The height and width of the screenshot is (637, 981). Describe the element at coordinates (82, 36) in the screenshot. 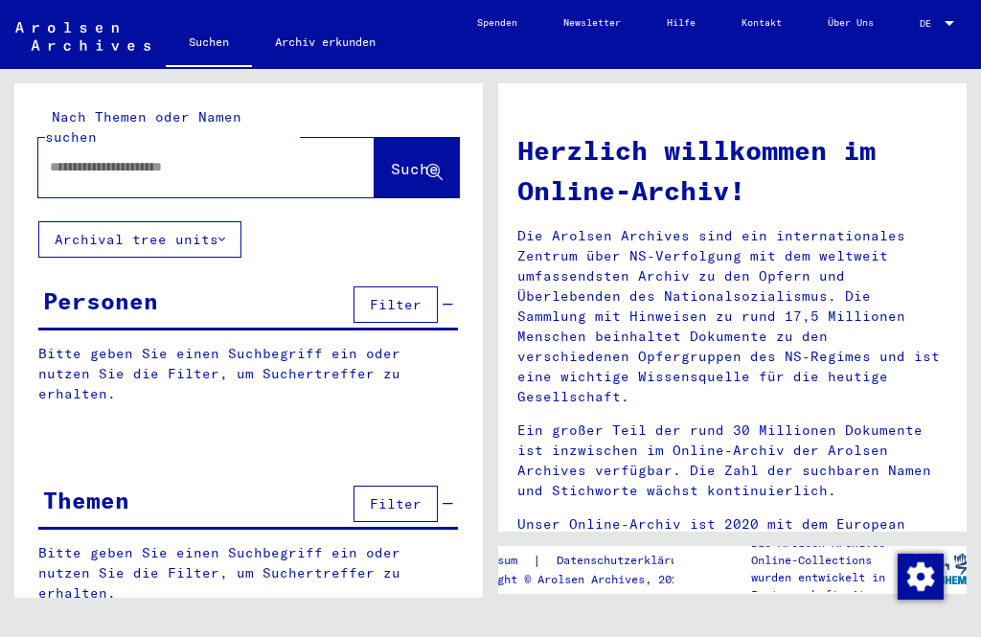

I see `img: Arolsen_neg.svg` at that location.